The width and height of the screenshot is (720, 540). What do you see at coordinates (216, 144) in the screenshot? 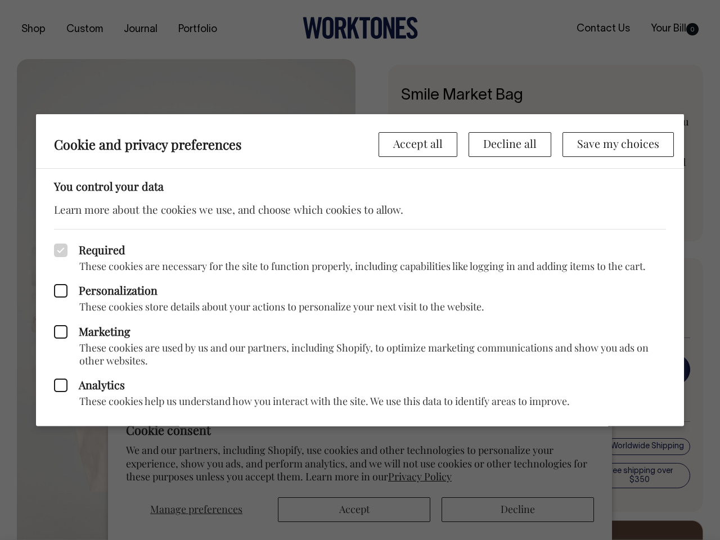
I see `h2: Cookie and privacy preferences` at bounding box center [216, 144].